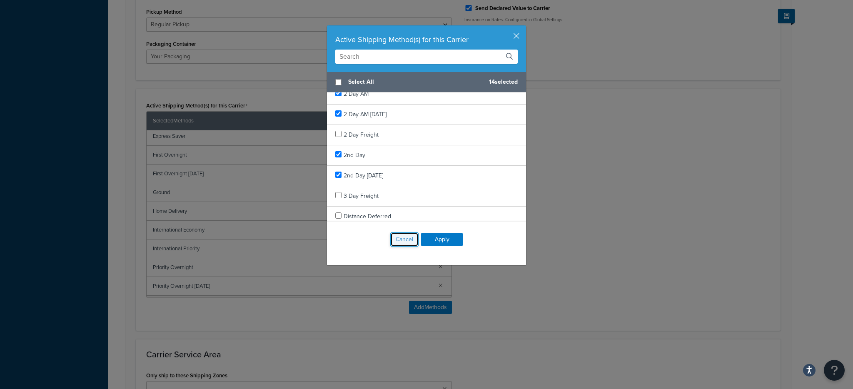 Image resolution: width=853 pixels, height=389 pixels. I want to click on div: Active Shipping Method(s) for this Carrier, so click(426, 40).